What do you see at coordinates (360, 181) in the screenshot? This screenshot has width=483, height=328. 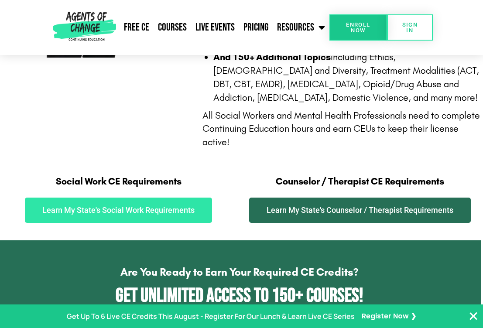 I see `span: Counselor / Therapist CE Requirements` at bounding box center [360, 181].